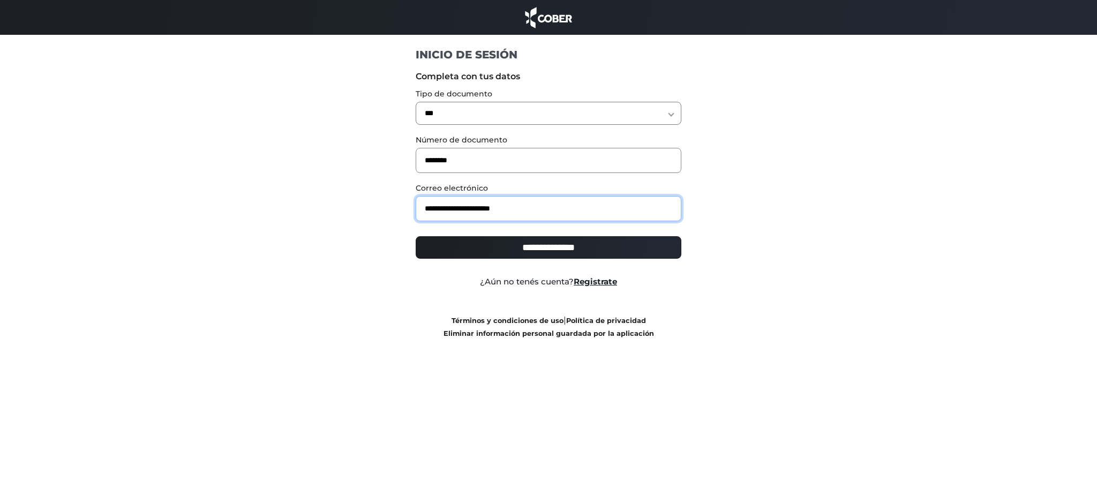 The height and width of the screenshot is (496, 1097). Describe the element at coordinates (548, 140) in the screenshot. I see `label: Número de documento` at that location.